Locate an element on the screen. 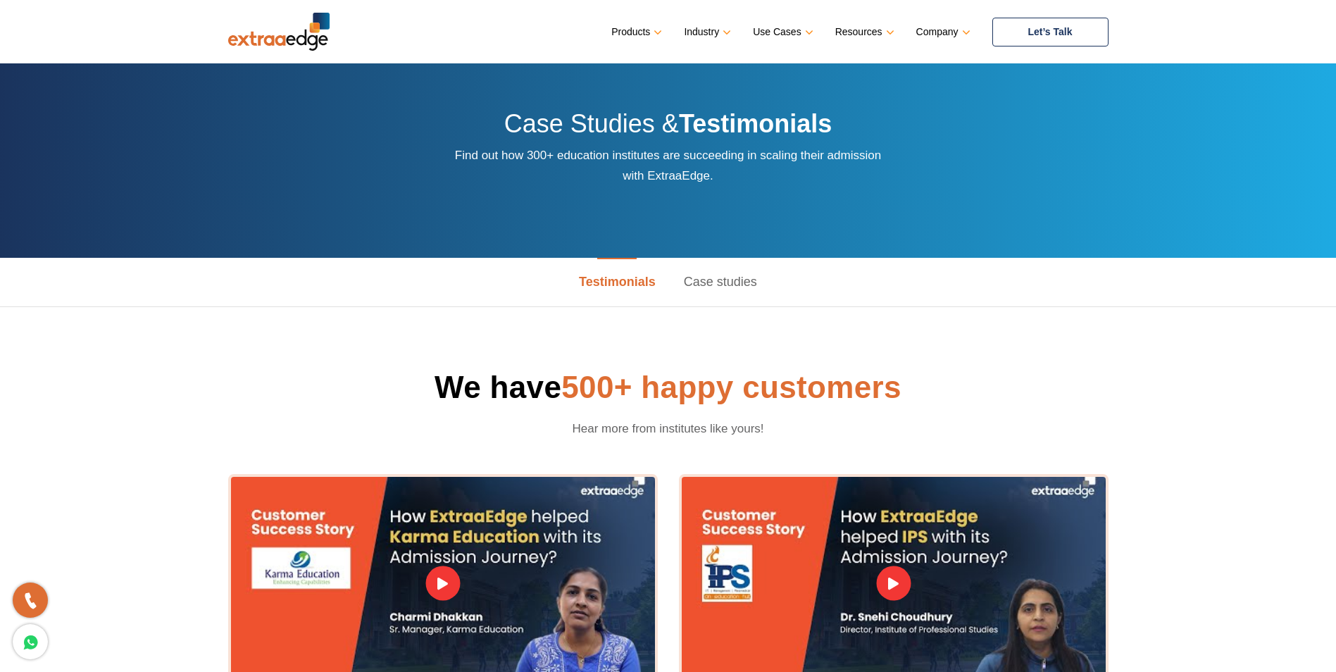  h2: Case Studies & is located at coordinates (669, 126).